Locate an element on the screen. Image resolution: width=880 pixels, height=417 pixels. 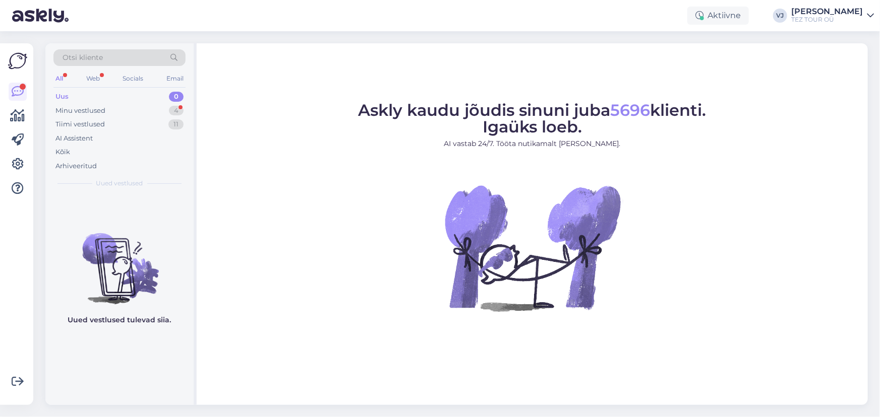
div: Socials is located at coordinates (133, 79).